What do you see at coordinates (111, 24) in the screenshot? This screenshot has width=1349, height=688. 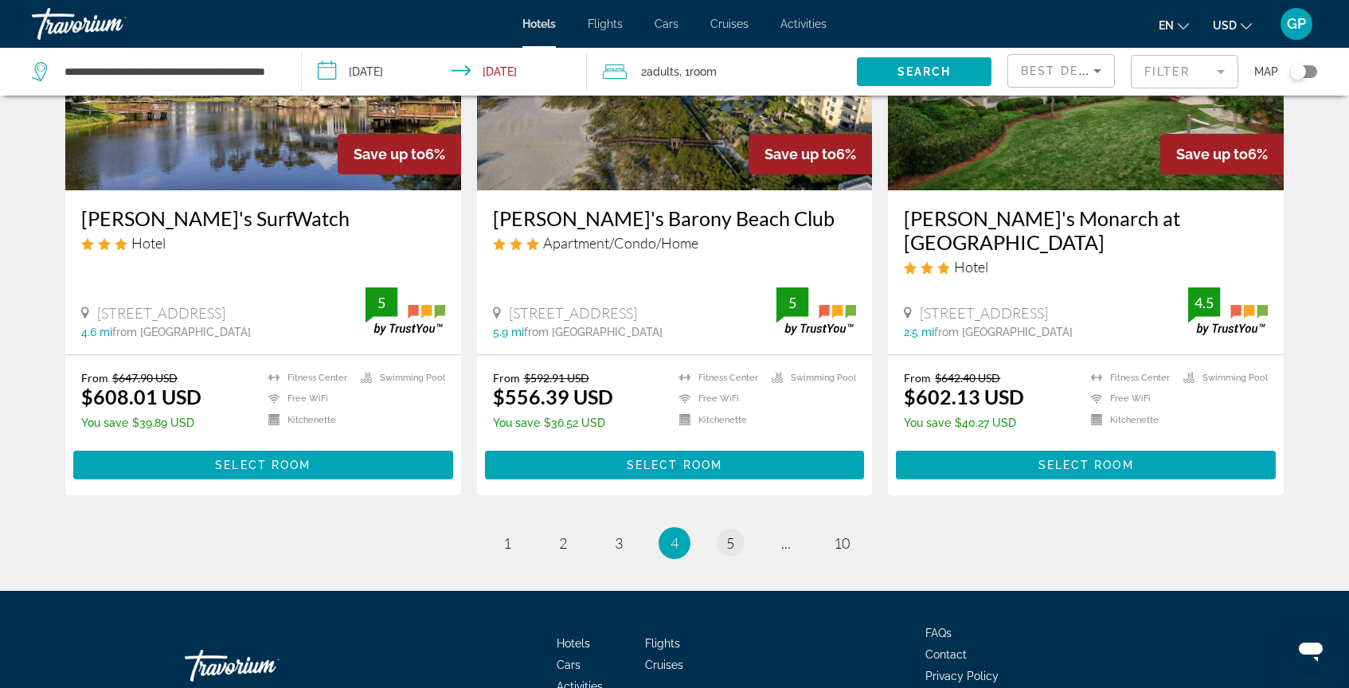 I see `a: Travorium` at bounding box center [111, 24].